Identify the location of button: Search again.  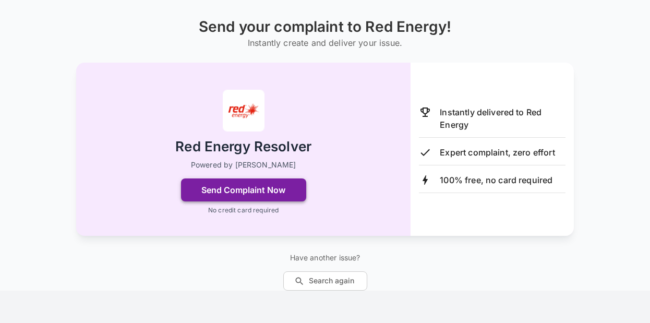
(325, 281).